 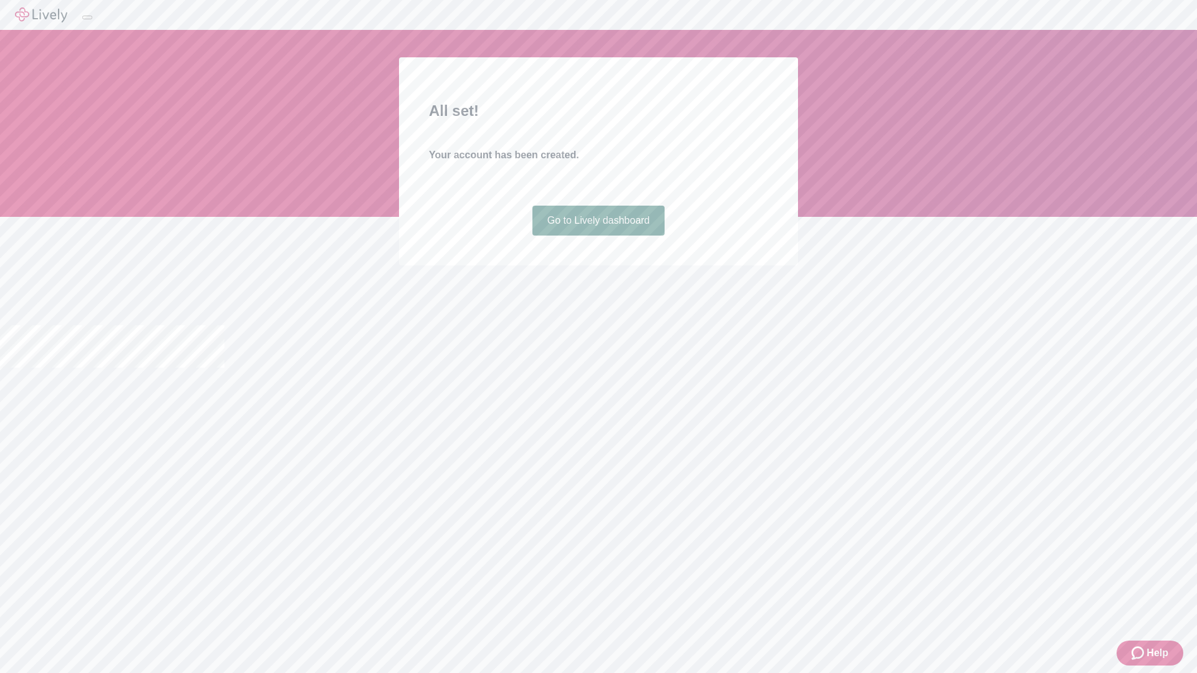 I want to click on span: Help, so click(x=1157, y=654).